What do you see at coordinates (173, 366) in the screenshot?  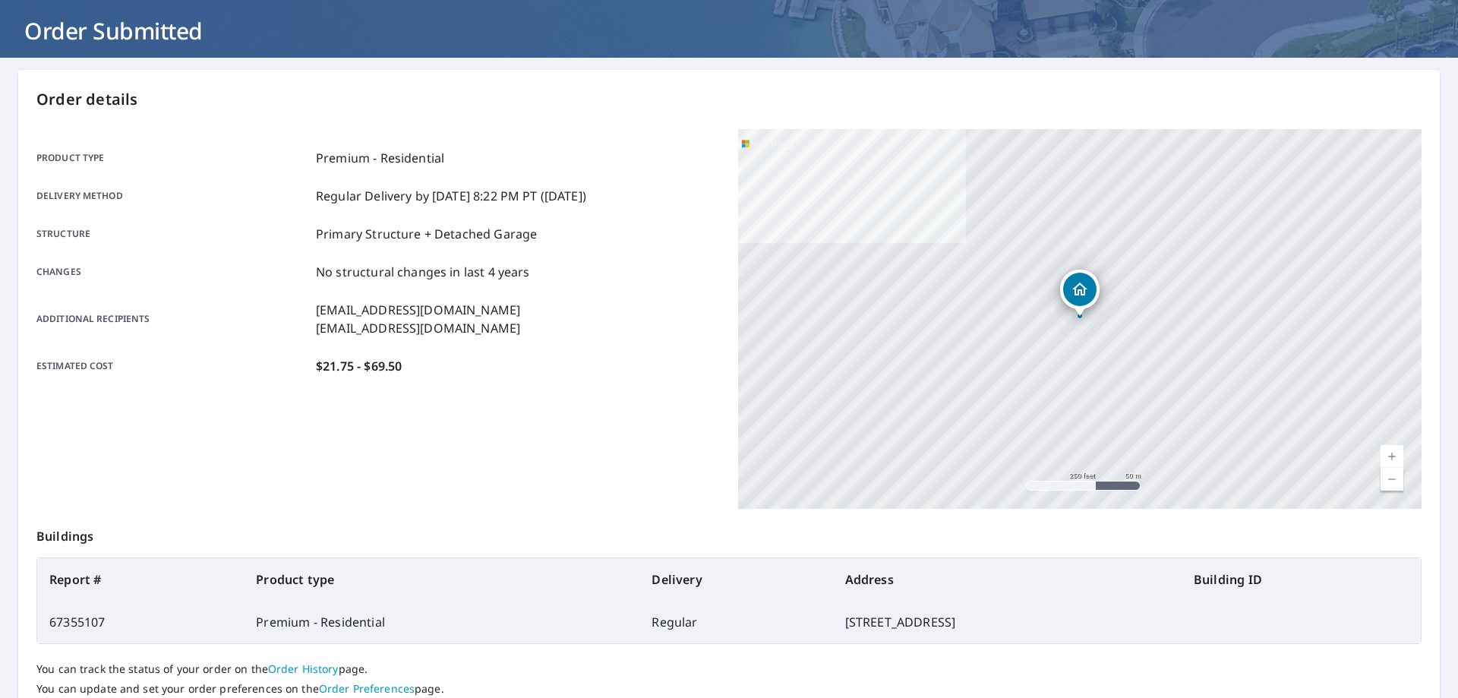 I see `p: Estimated cost` at bounding box center [173, 366].